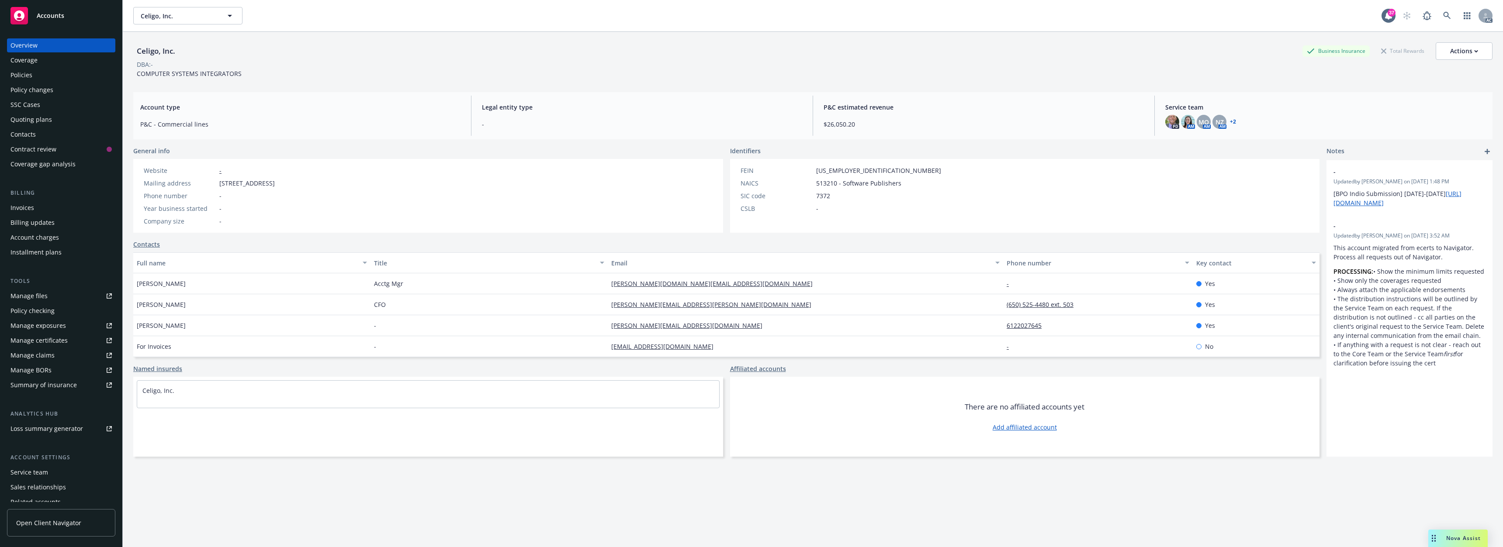 The width and height of the screenshot is (1503, 547). I want to click on span: Manage exposures, so click(61, 326).